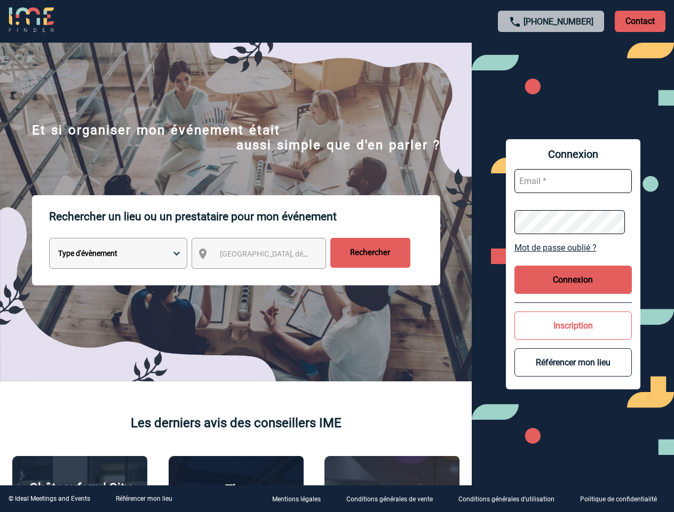  I want to click on p: Contact, so click(639, 21).